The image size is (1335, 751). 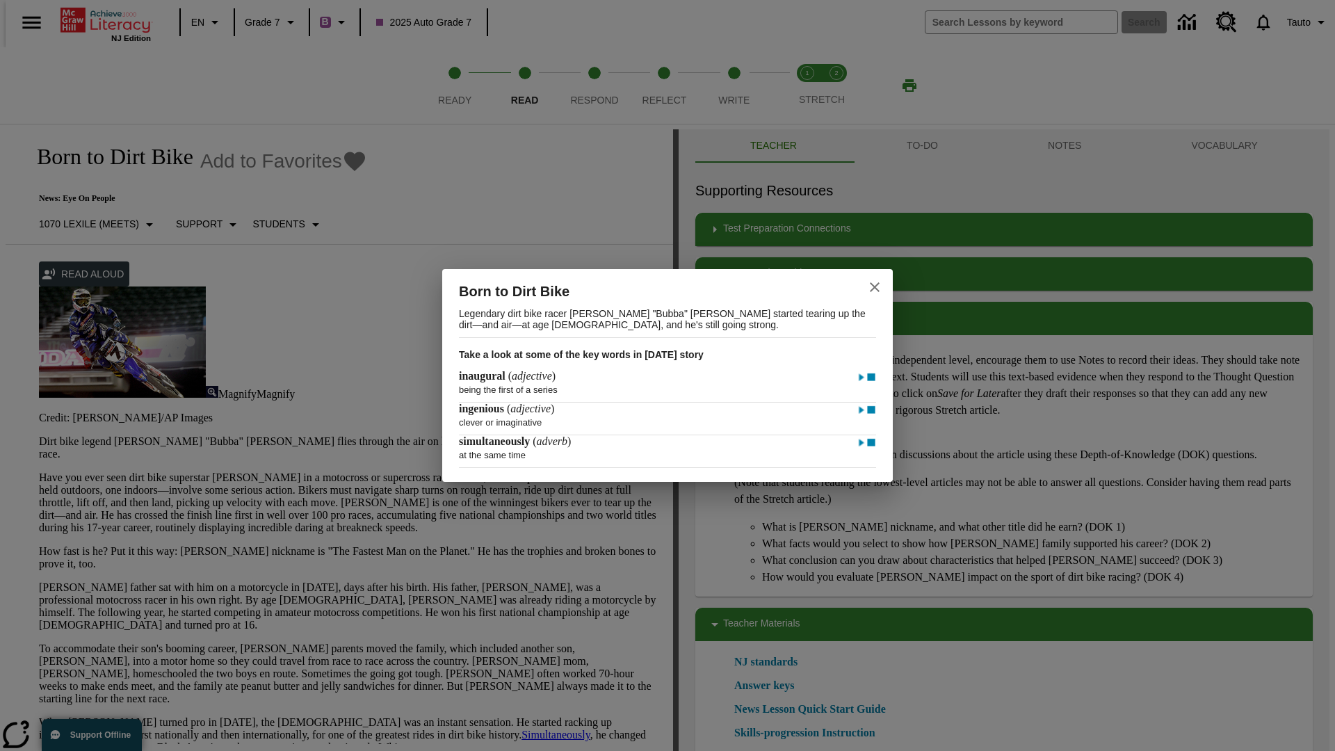 What do you see at coordinates (552, 441) in the screenshot?
I see `span: adverb` at bounding box center [552, 441].